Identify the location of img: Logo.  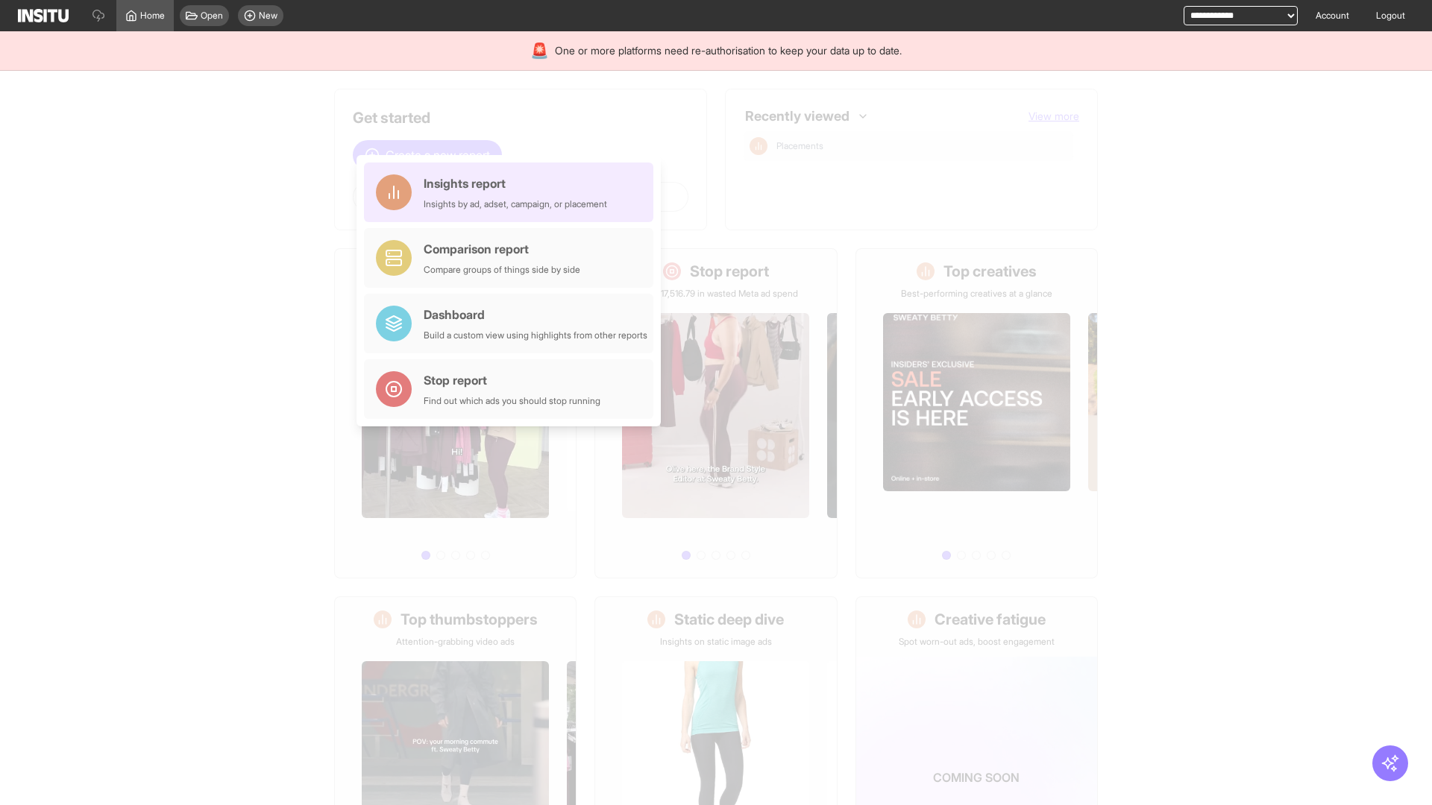
(43, 16).